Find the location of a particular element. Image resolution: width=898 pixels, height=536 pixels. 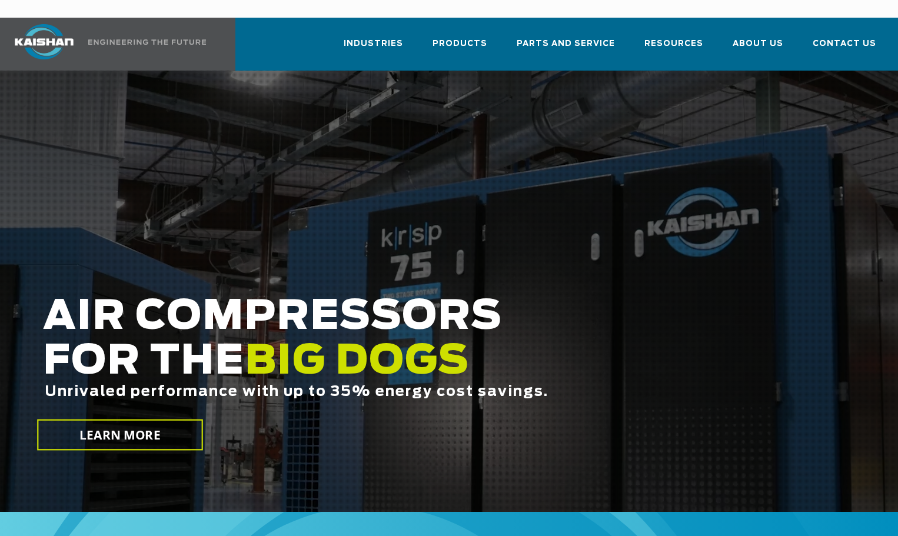

span: Parts and Service is located at coordinates (565, 44).